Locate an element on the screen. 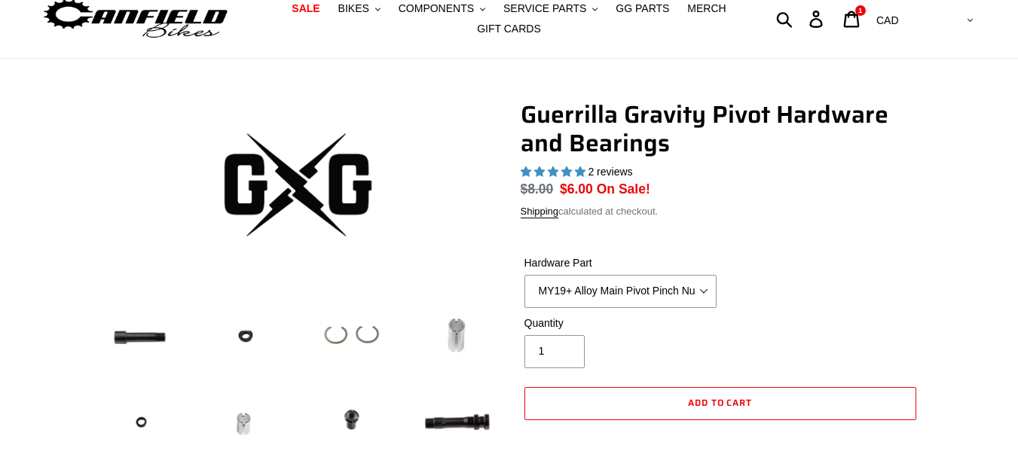 This screenshot has height=451, width=1018. span: SALE is located at coordinates (305, 8).